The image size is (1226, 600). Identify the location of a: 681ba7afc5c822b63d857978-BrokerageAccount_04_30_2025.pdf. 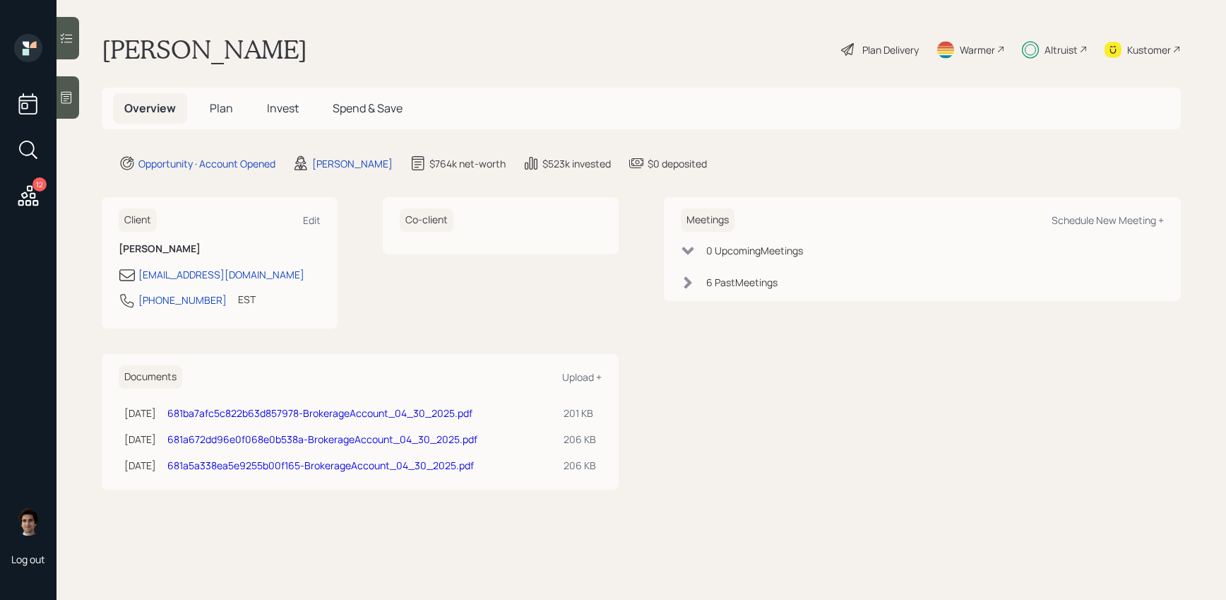
(320, 413).